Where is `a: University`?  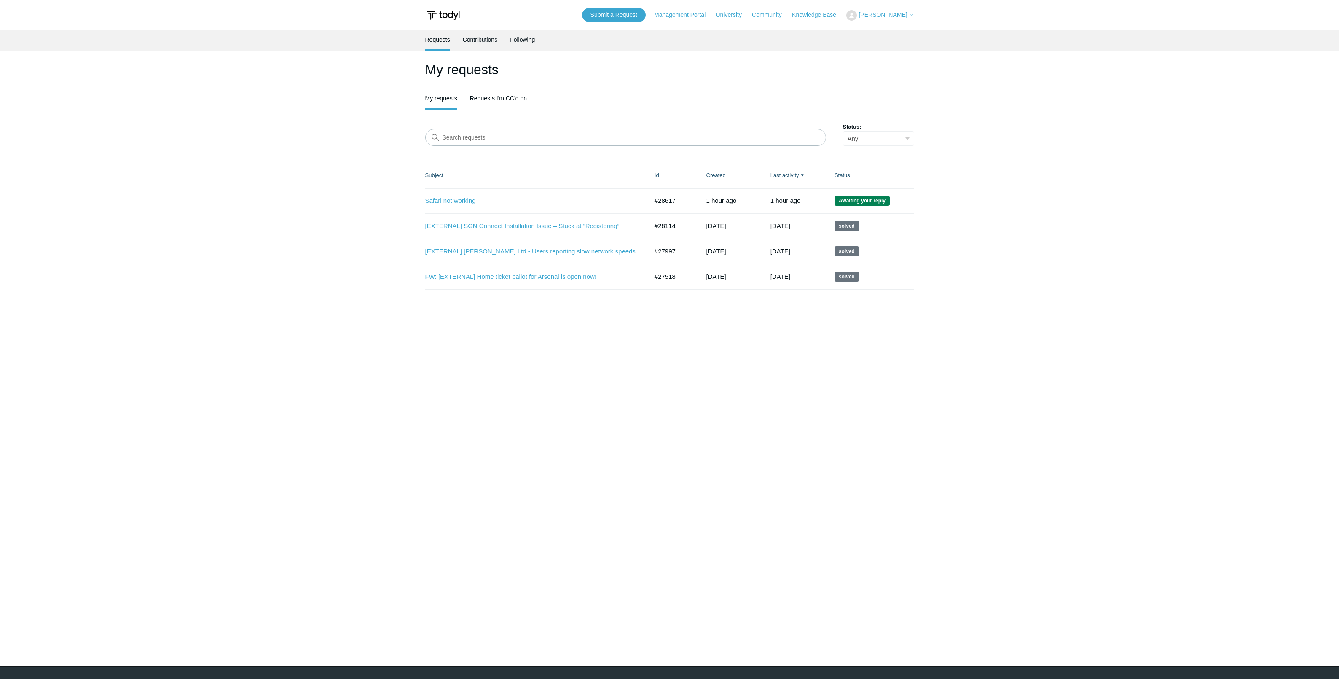
a: University is located at coordinates (733, 15).